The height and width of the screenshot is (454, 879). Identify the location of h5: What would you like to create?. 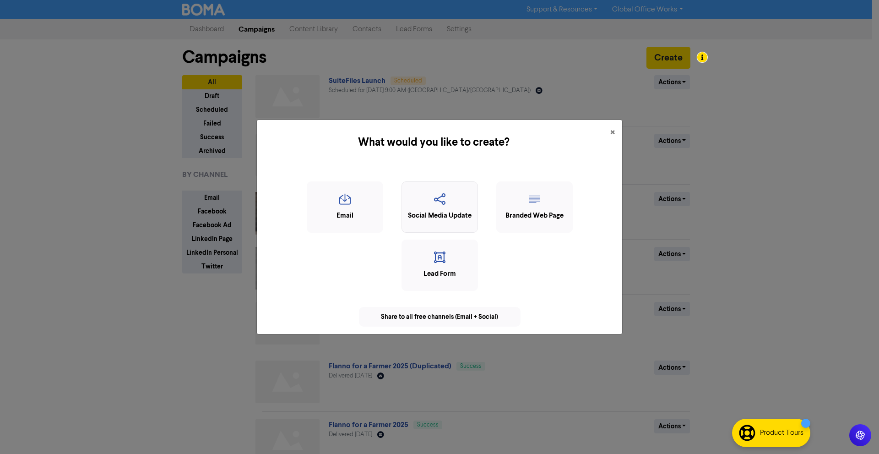
(434, 142).